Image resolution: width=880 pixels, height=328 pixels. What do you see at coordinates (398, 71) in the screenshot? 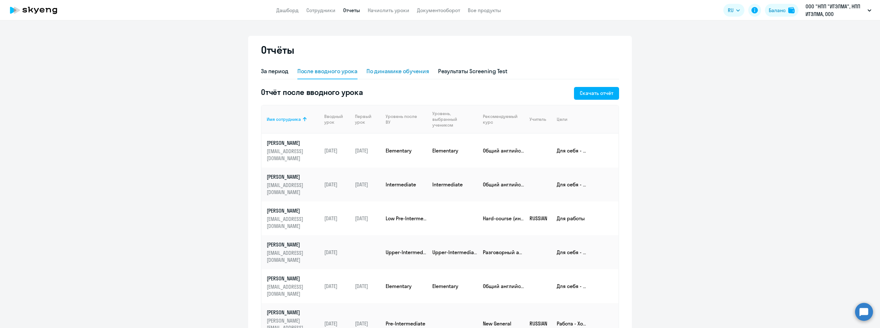
I see `div: По динамике обучения` at bounding box center [398, 71].